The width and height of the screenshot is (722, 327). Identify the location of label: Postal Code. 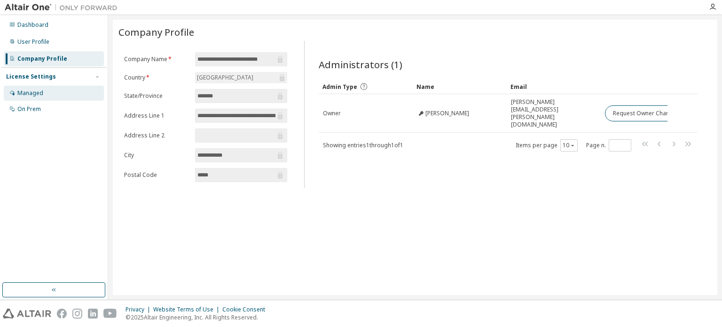
(157, 175).